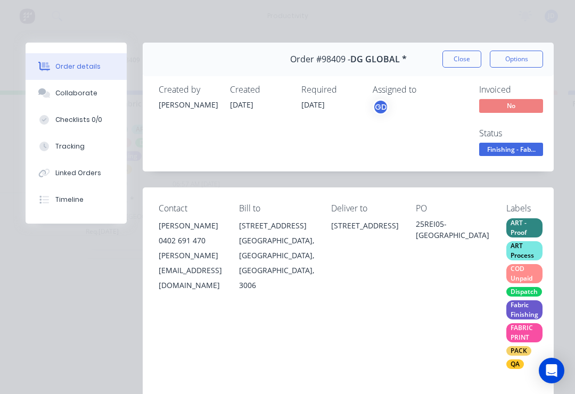 This screenshot has height=394, width=575. I want to click on div: Timeline, so click(69, 200).